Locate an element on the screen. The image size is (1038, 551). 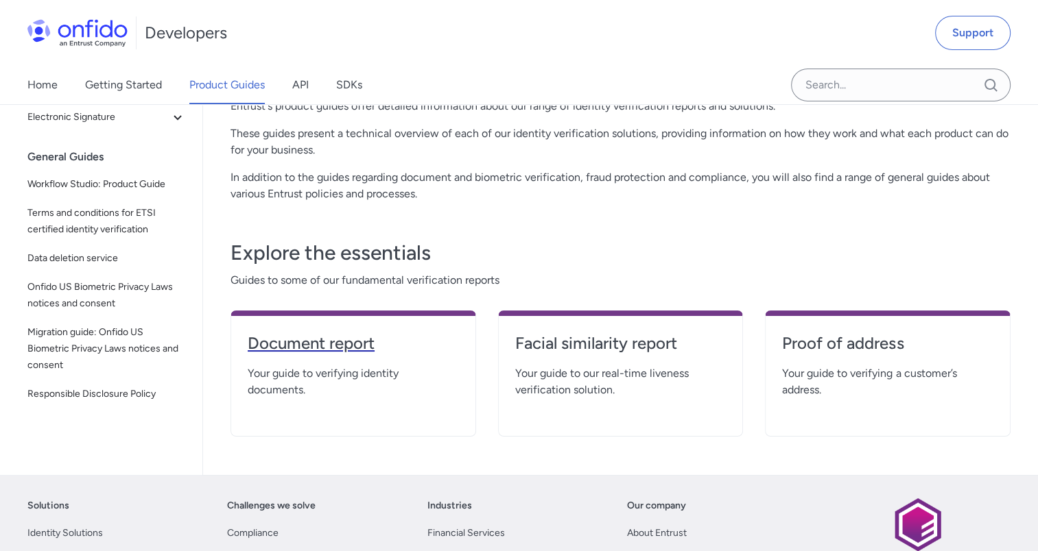
div: General Guides is located at coordinates (112, 157).